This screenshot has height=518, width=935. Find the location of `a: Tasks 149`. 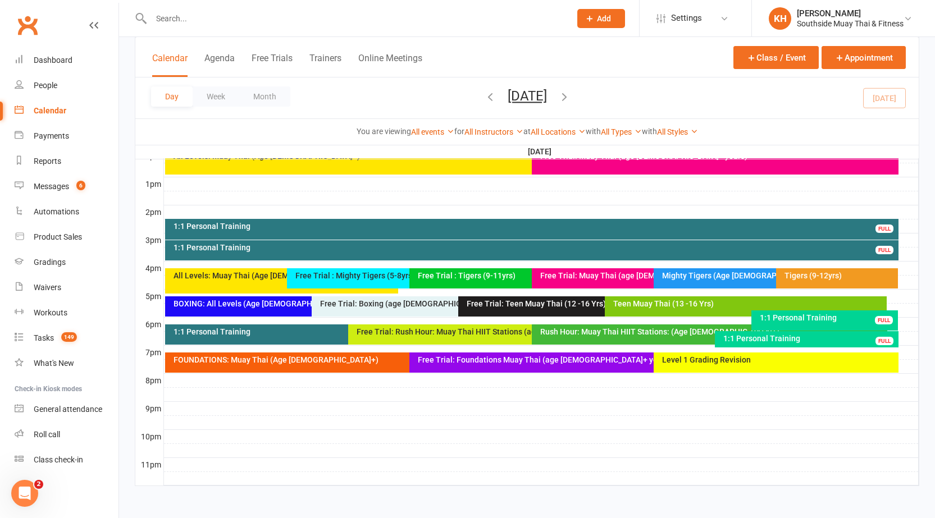

a: Tasks 149 is located at coordinates (66, 338).